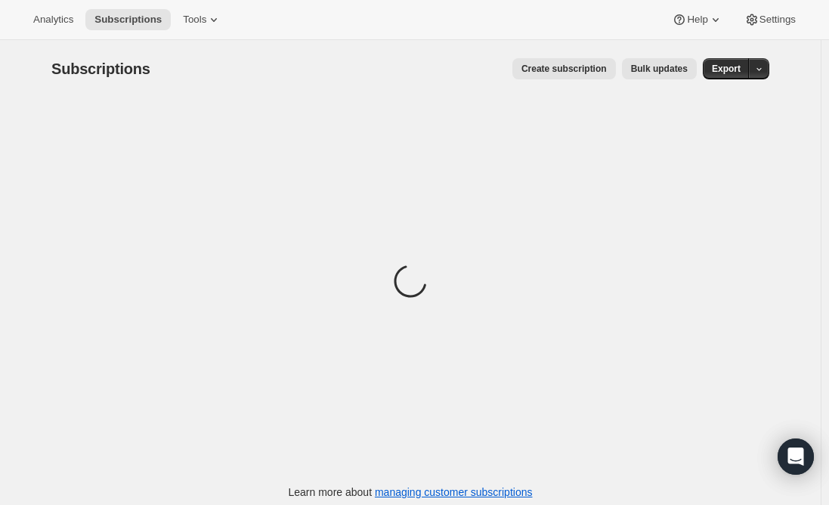  I want to click on button: Help, so click(697, 20).